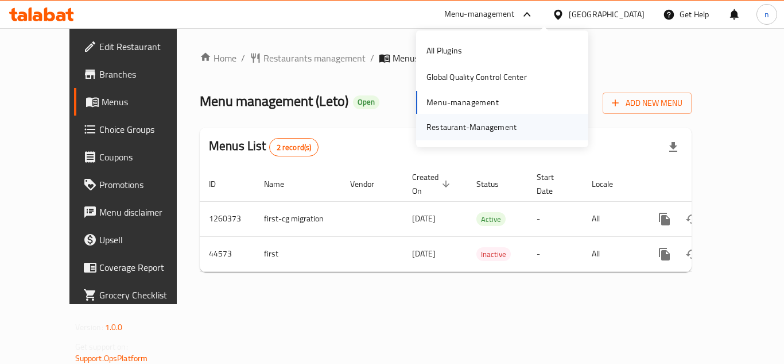 The image size is (784, 364). I want to click on a: Branches, so click(137, 74).